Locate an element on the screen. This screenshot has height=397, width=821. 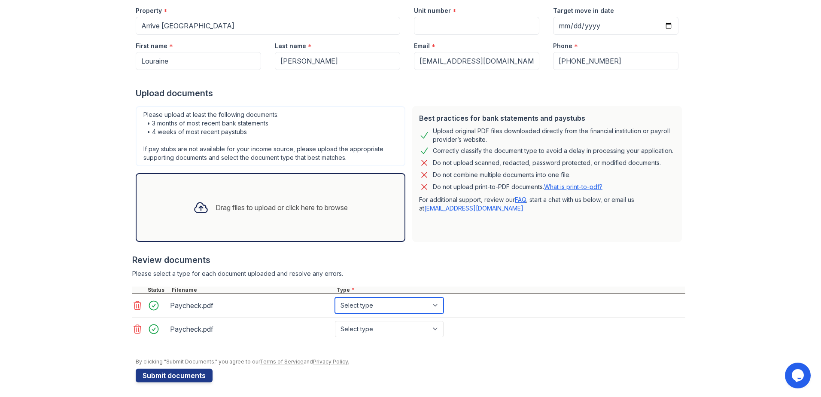
div: Upload original PDF files downloaded directly from the financial institution or payroll provider’... is located at coordinates (554, 135).